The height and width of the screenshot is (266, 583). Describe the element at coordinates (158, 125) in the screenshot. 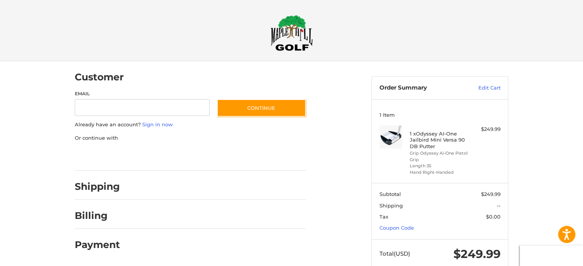

I see `a: Sign in now` at that location.